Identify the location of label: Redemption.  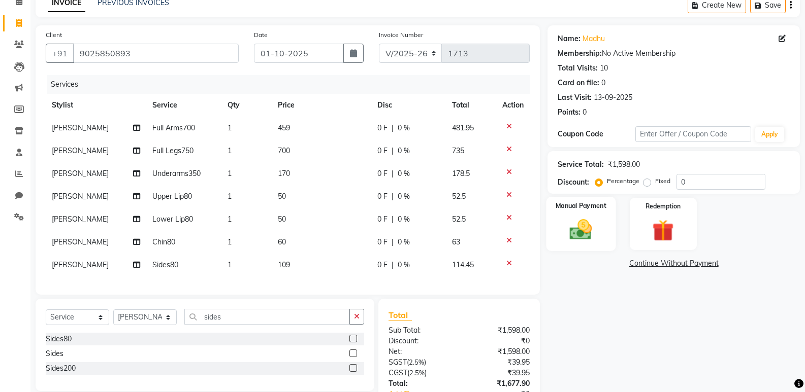
(662, 207).